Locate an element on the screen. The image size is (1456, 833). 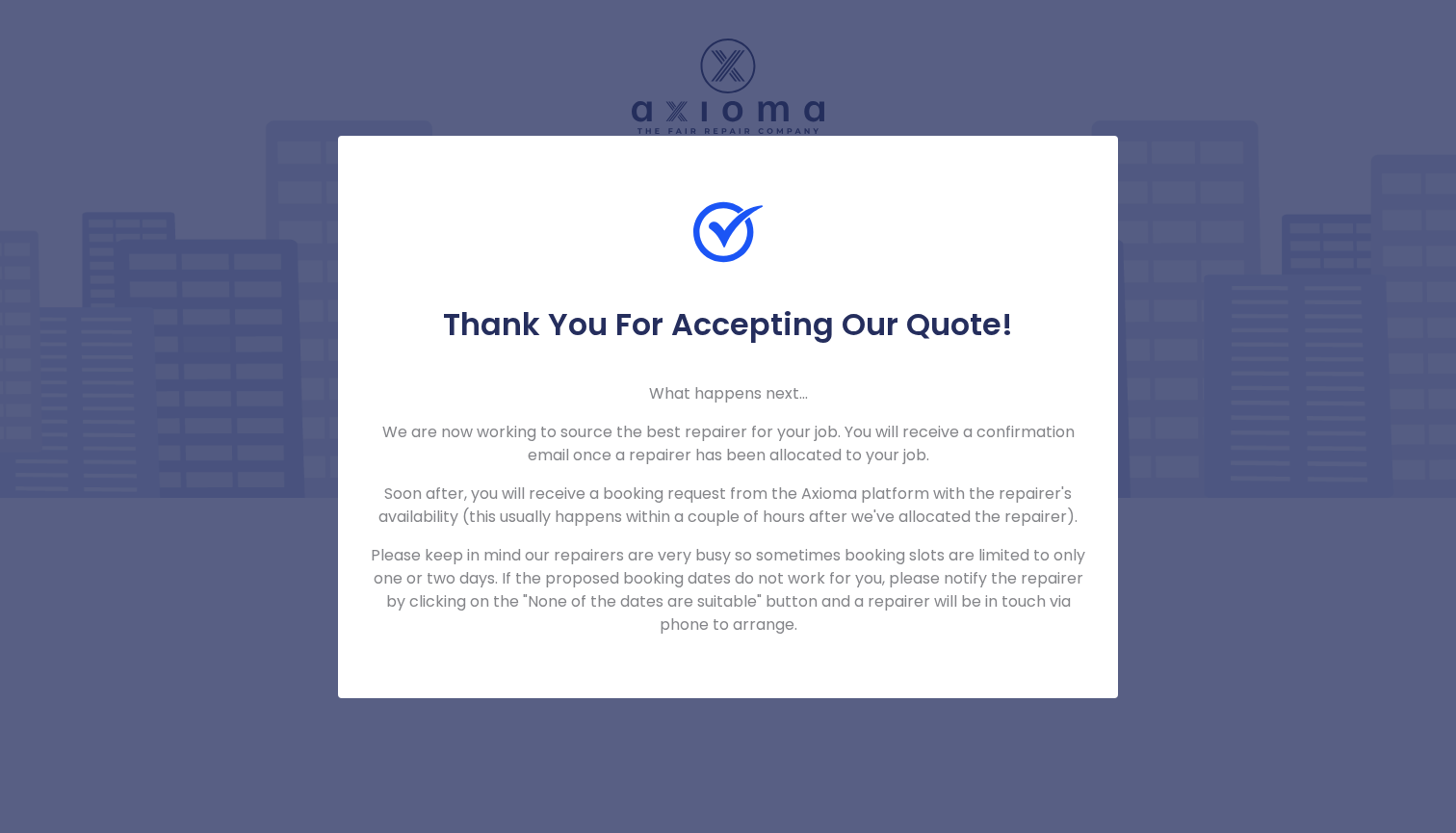
p: What happens next... is located at coordinates (728, 394).